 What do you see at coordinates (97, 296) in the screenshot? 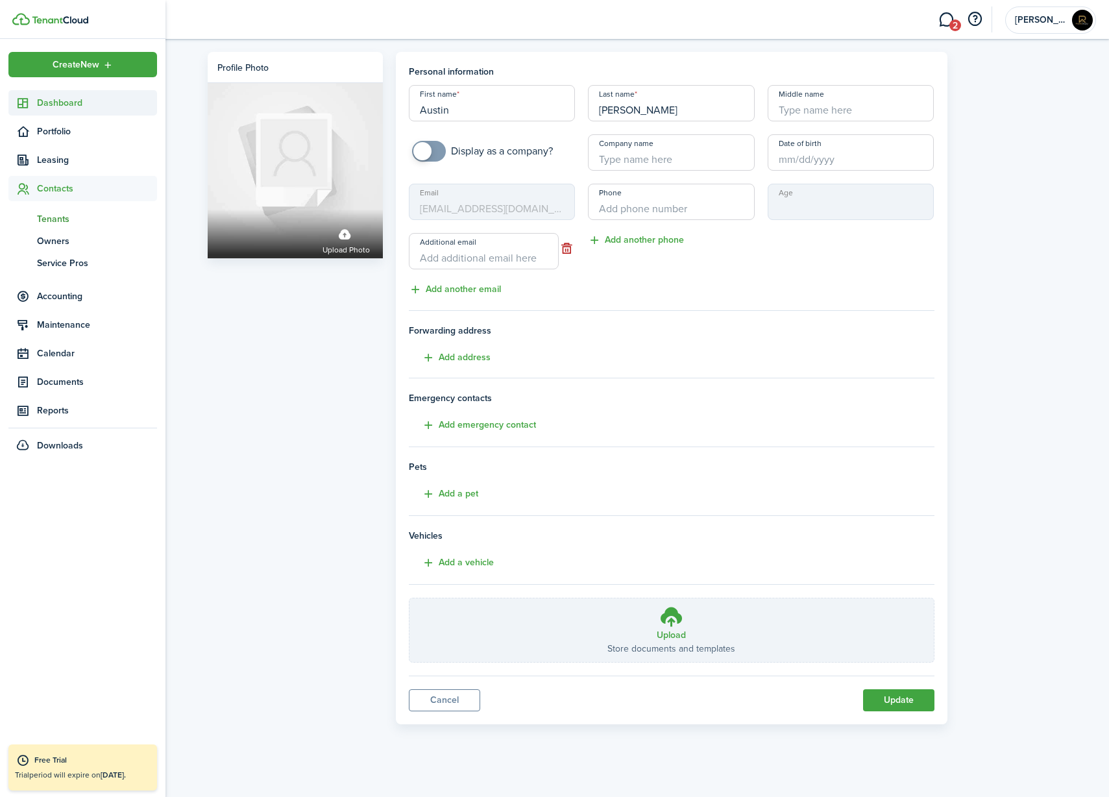
I see `span: Accounting` at bounding box center [97, 296].